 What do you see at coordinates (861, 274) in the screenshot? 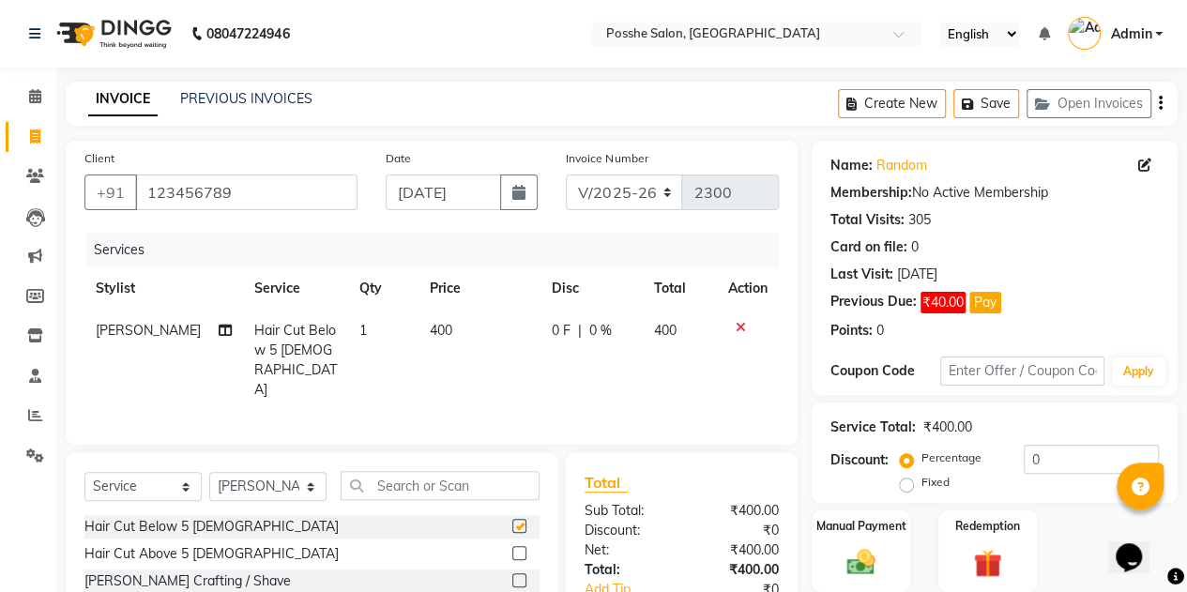
I see `div: Last Visit:` at bounding box center [861, 274].